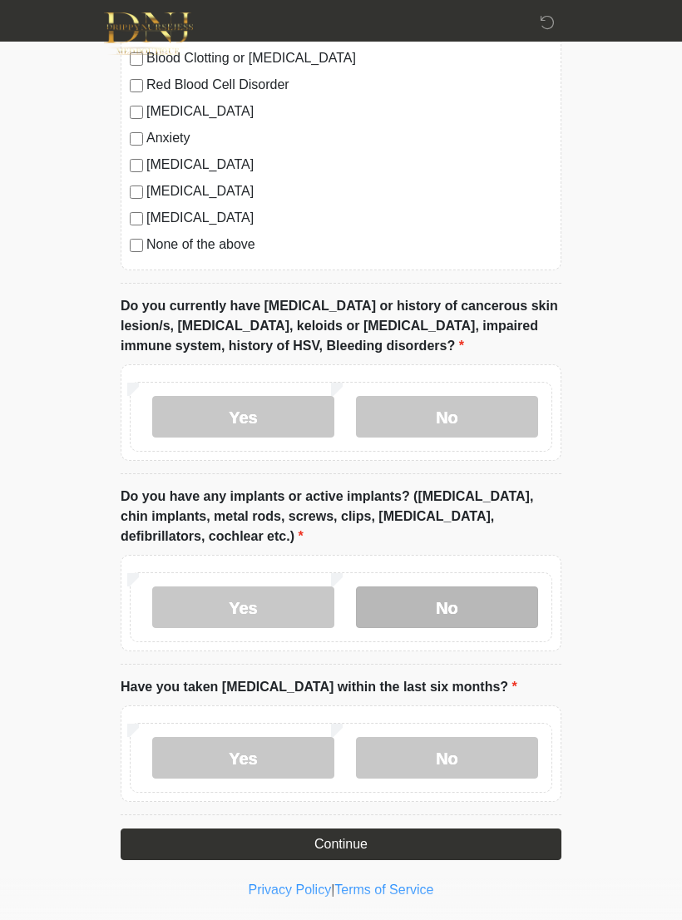 Image resolution: width=682 pixels, height=920 pixels. I want to click on a: Terms of Service, so click(383, 889).